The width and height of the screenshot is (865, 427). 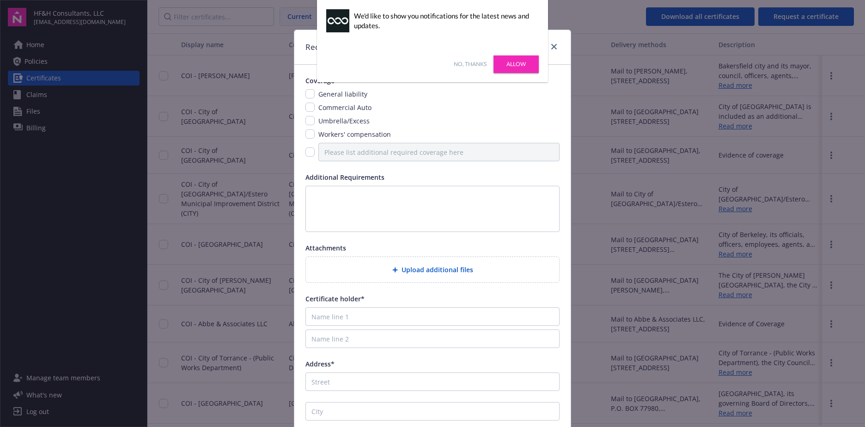 I want to click on span: Commercial Auto, so click(x=345, y=107).